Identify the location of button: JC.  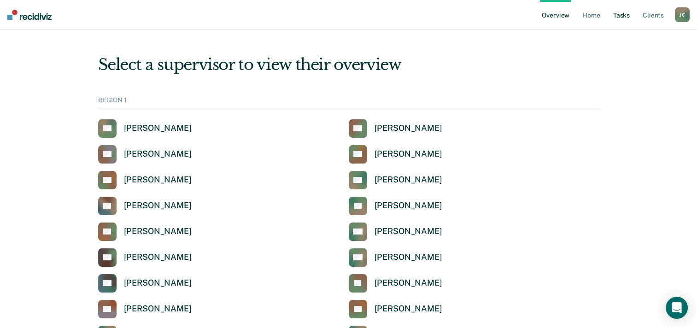
(682, 15).